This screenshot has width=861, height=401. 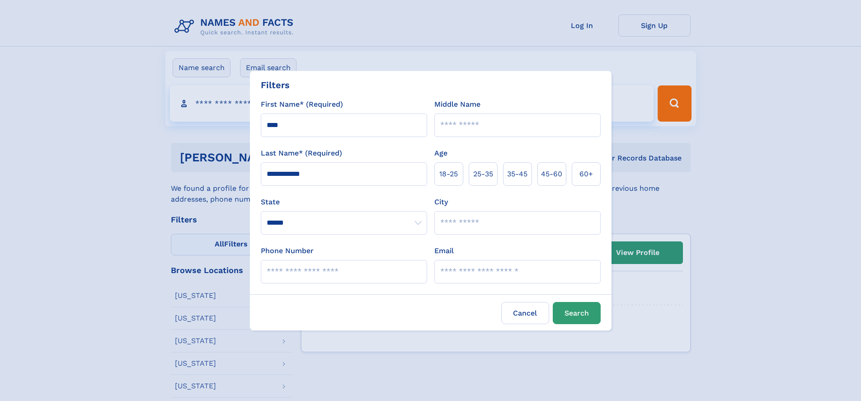 I want to click on label: State, so click(x=344, y=202).